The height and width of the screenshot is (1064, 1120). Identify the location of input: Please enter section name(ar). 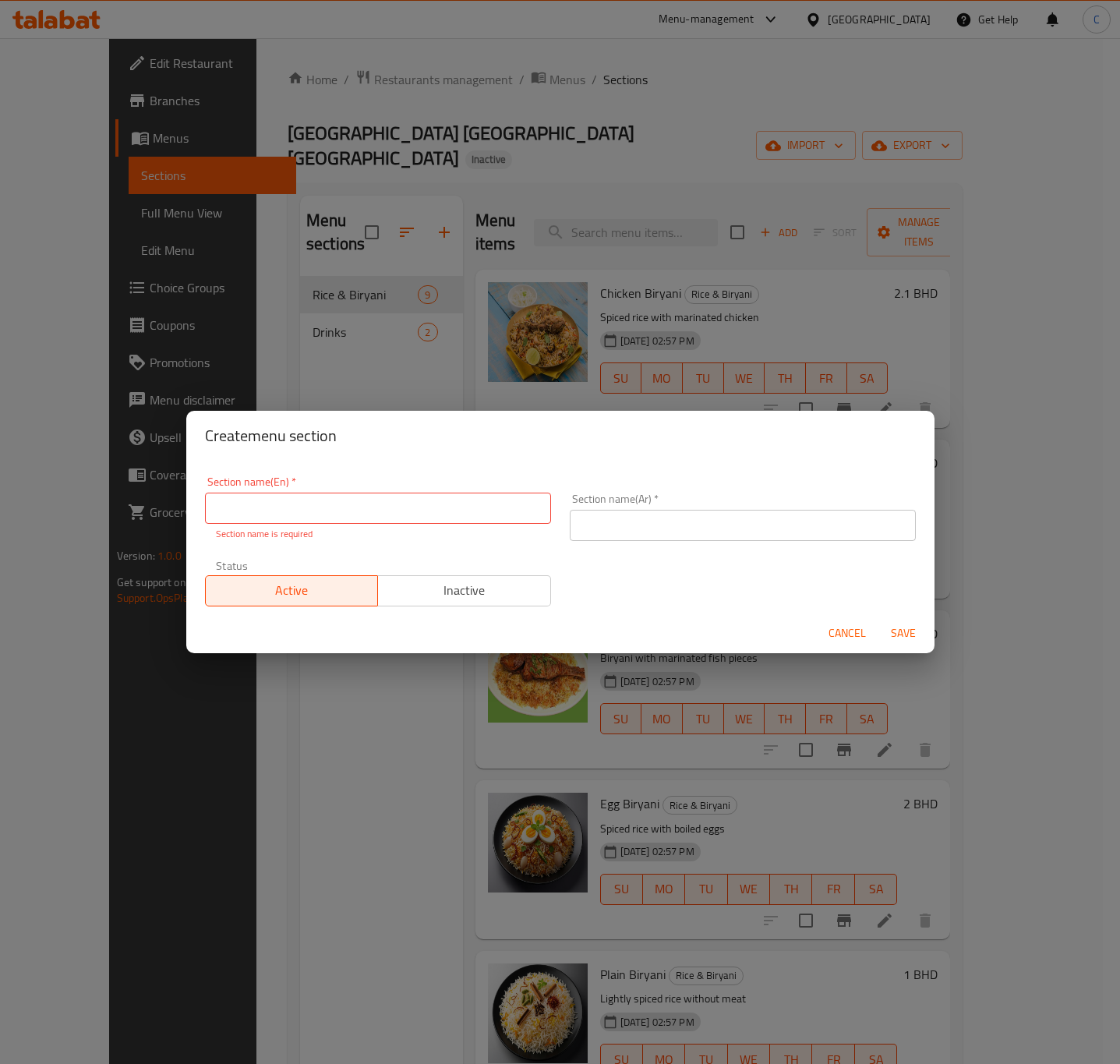
(743, 526).